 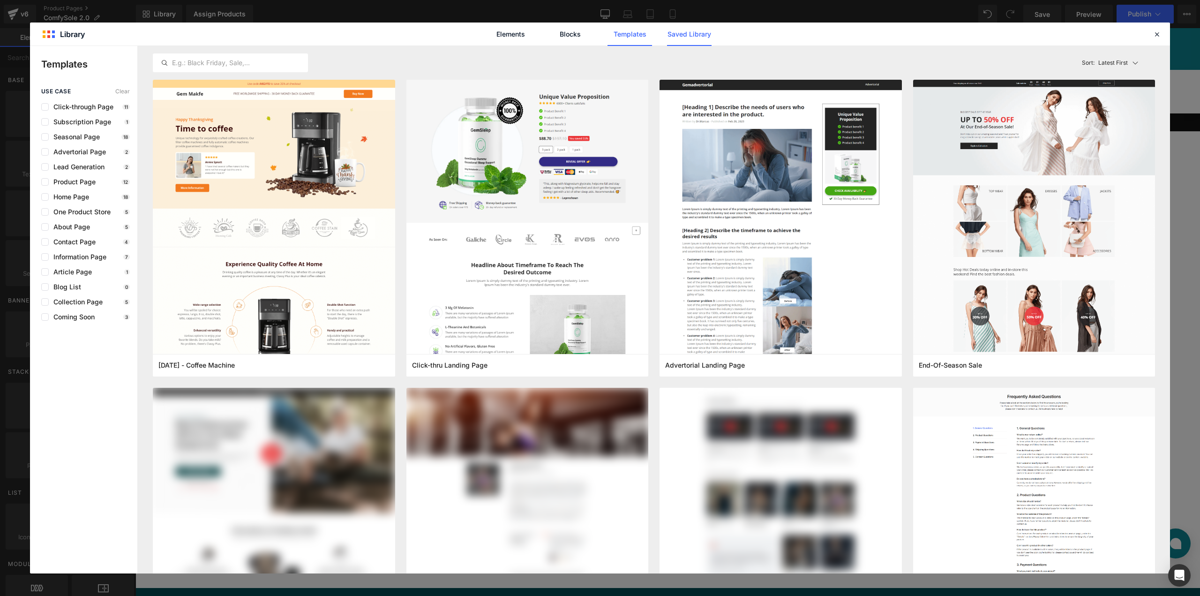 What do you see at coordinates (77, 257) in the screenshot?
I see `span: Information Page` at bounding box center [77, 257].